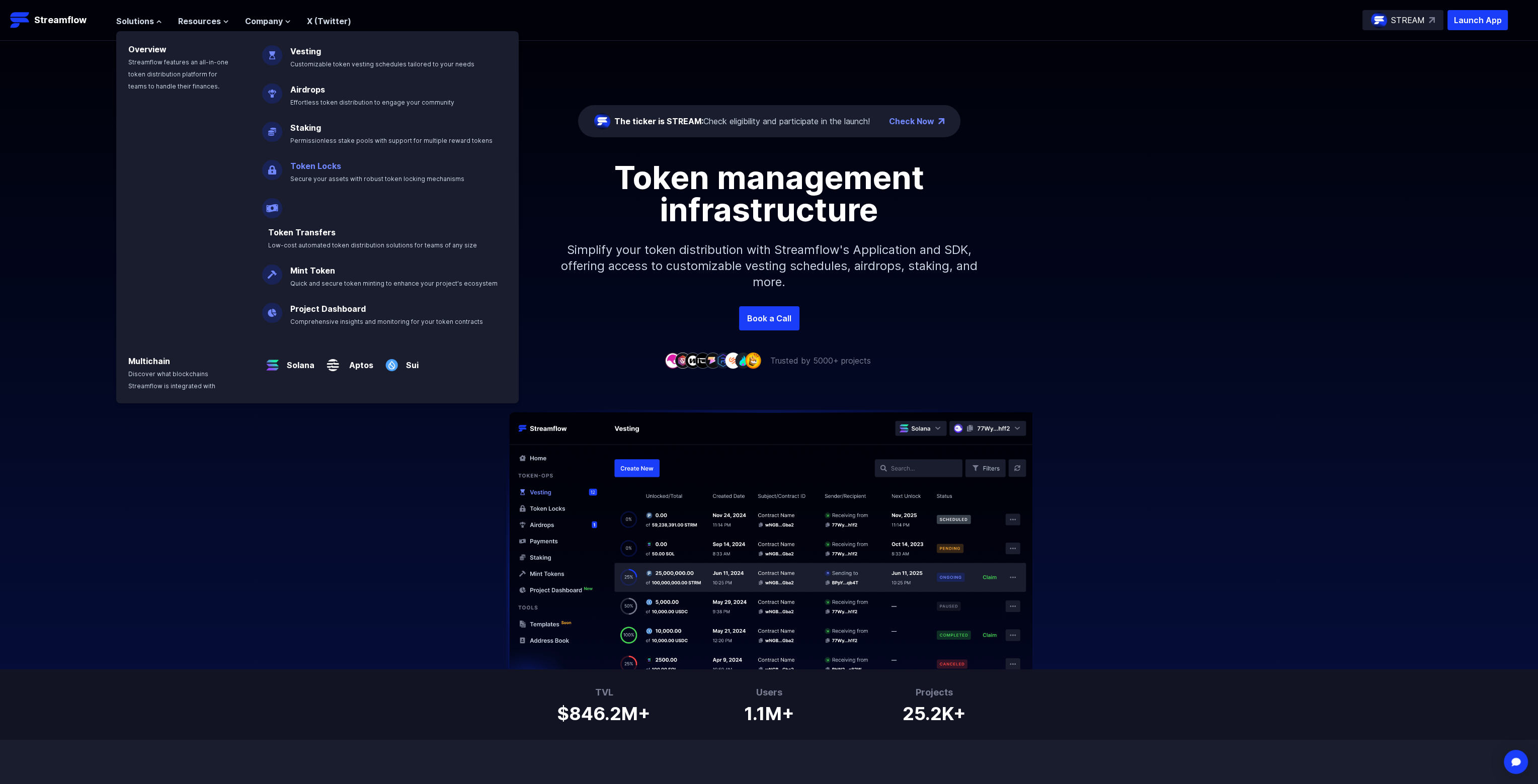 This screenshot has width=1538, height=784. What do you see at coordinates (272, 51) in the screenshot?
I see `img: Vesting` at bounding box center [272, 51].